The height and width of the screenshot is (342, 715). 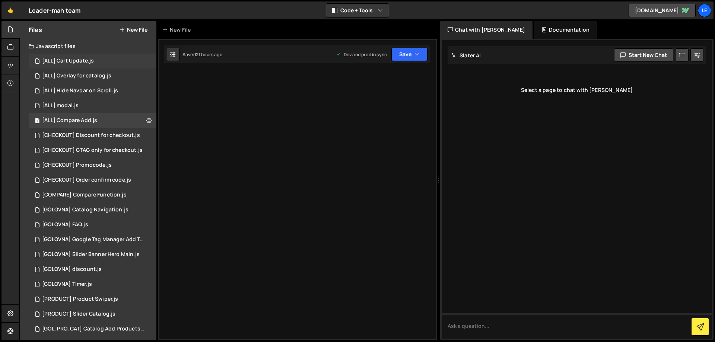 I want to click on button: Code + Tools, so click(x=358, y=10).